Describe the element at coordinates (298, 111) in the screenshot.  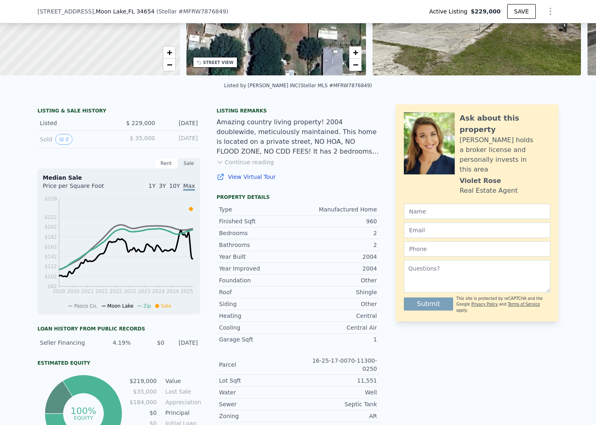
I see `div: Listing remarks` at that location.